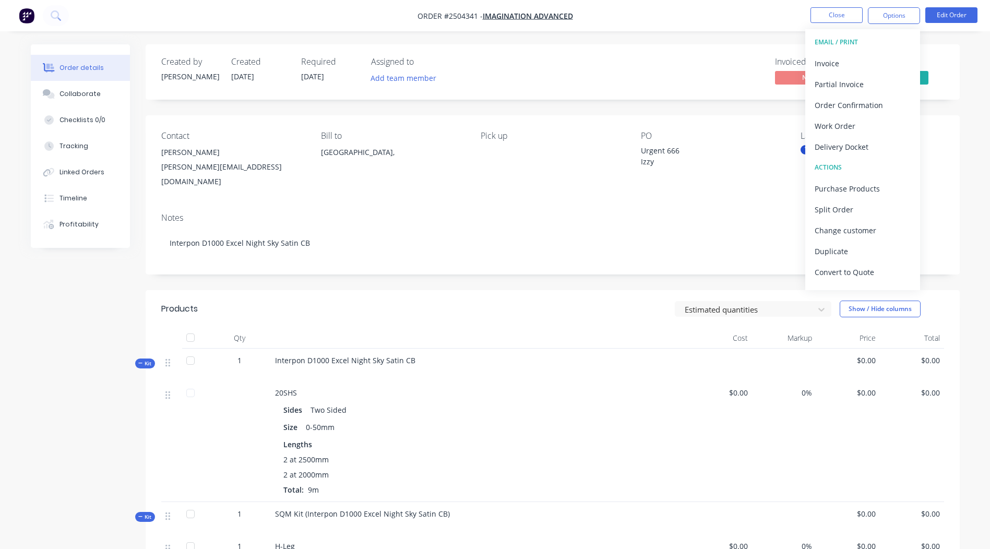 Image resolution: width=990 pixels, height=549 pixels. What do you see at coordinates (862, 147) in the screenshot?
I see `div: Delivery Docket` at bounding box center [862, 147].